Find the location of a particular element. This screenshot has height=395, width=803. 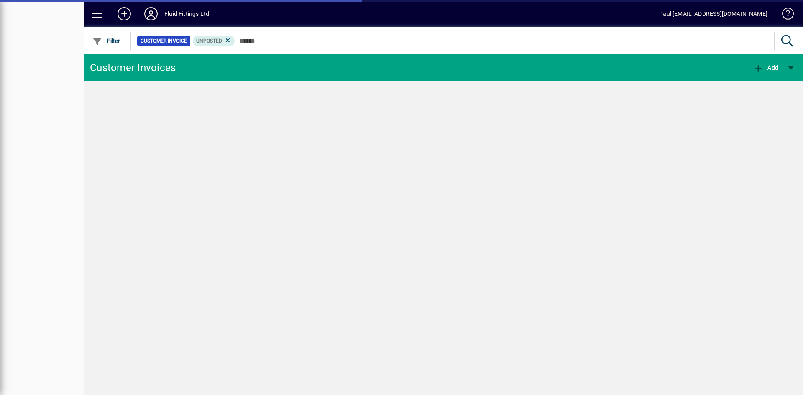

div: Fluid Fittings Ltd is located at coordinates (186, 14).